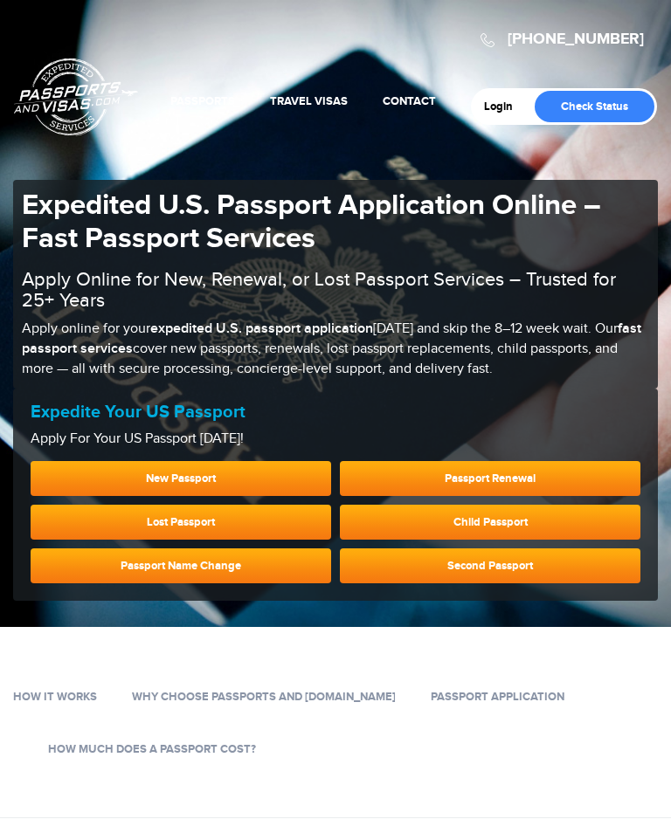 This screenshot has height=833, width=671. Describe the element at coordinates (181, 566) in the screenshot. I see `a: Passport Name Change` at that location.